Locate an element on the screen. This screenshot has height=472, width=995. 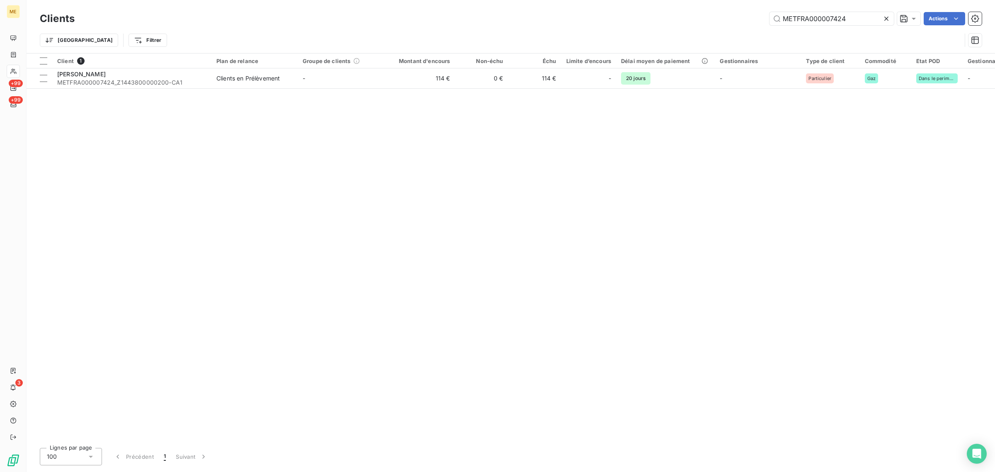
div: Gestionnaires is located at coordinates (758, 61).